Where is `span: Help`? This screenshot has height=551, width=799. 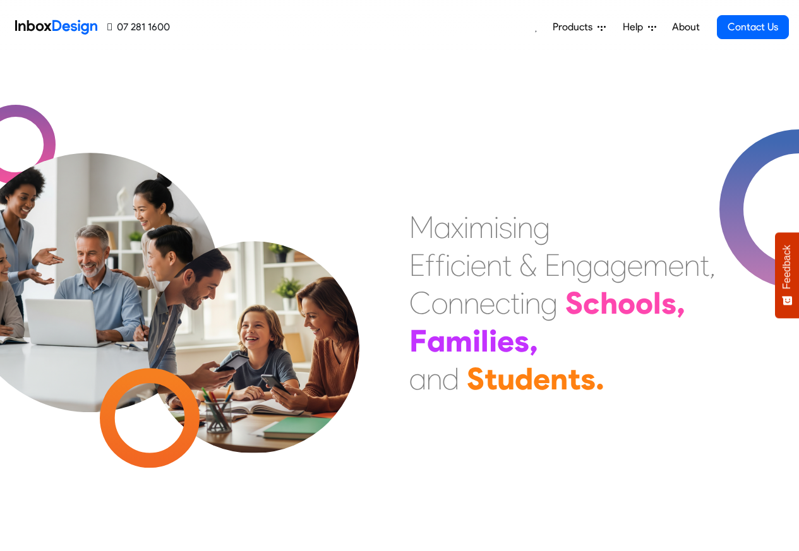 span: Help is located at coordinates (635, 27).